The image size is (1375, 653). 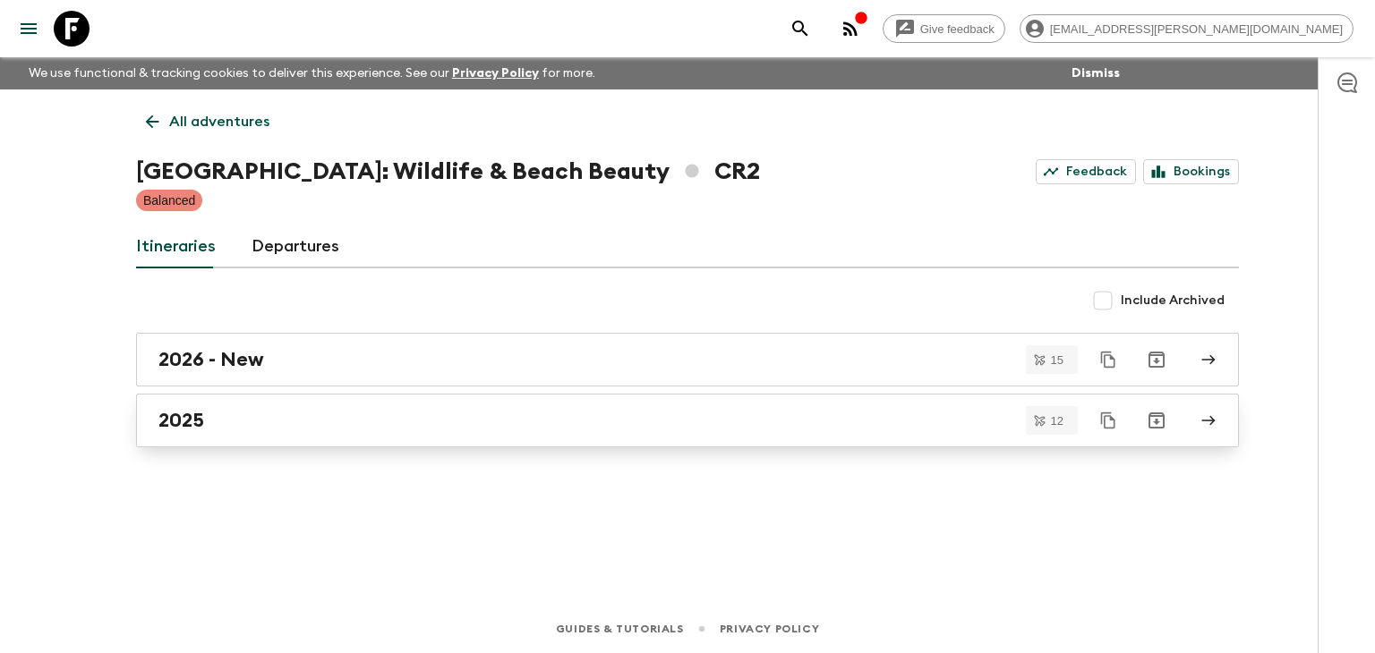 What do you see at coordinates (181, 421) in the screenshot?
I see `h2: 2025` at bounding box center [181, 421].